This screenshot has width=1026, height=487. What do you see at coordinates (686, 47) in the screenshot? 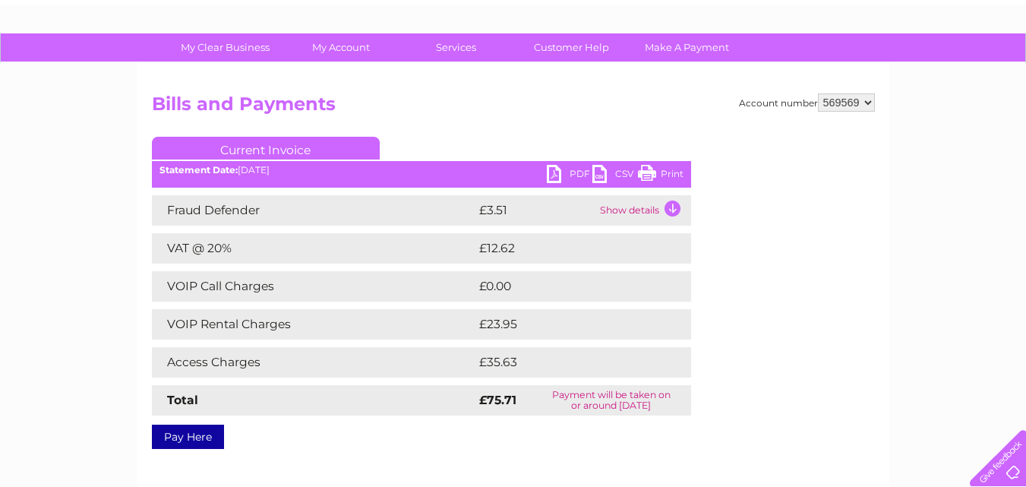
I see `a: Make A Payment` at bounding box center [686, 47].